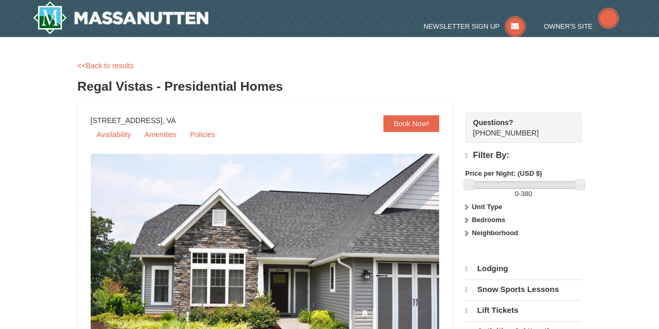  What do you see at coordinates (503, 173) in the screenshot?
I see `strong: Price per Night: (USD $)` at bounding box center [503, 173].